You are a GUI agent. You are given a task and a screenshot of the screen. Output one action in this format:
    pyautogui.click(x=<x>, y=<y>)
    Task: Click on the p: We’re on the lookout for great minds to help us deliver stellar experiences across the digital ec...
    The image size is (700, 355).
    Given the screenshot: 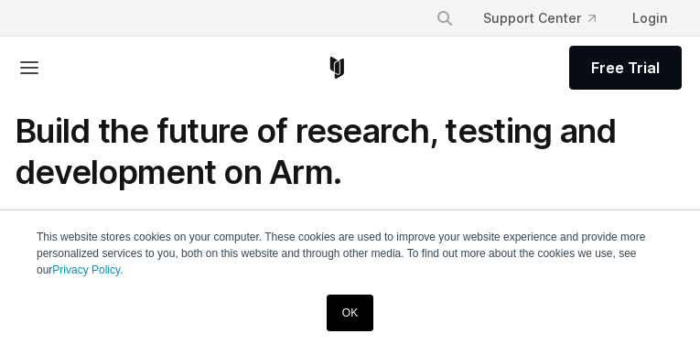 What is the action you would take?
    pyautogui.click(x=349, y=232)
    